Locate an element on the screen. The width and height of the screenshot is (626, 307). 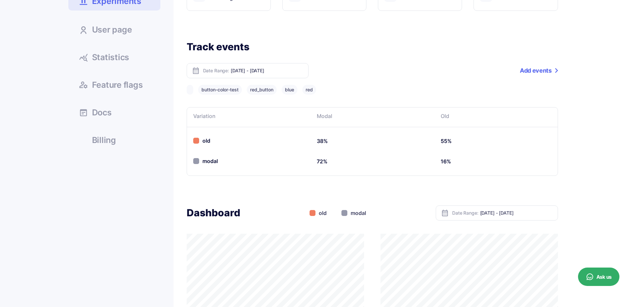
button: blue is located at coordinates (290, 90).